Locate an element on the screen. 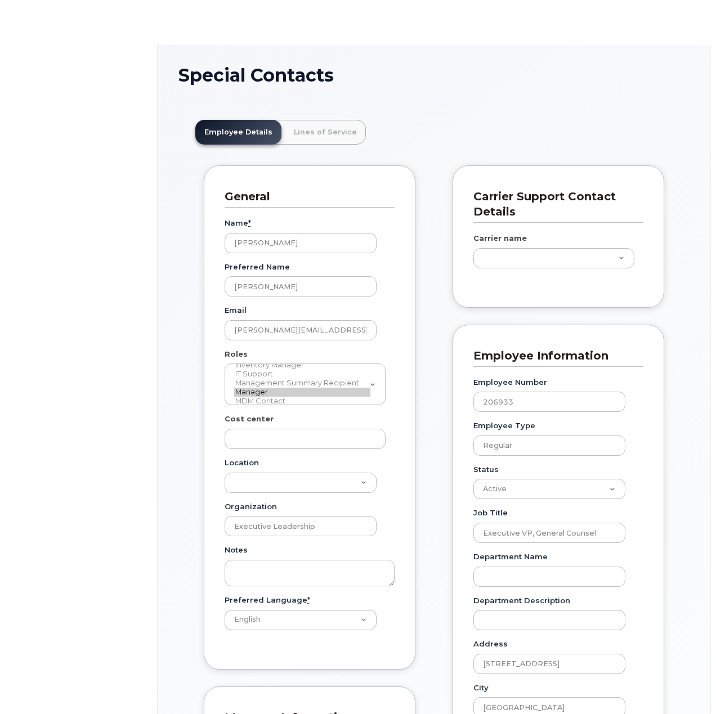 This screenshot has width=716, height=714. label: Location is located at coordinates (241, 463).